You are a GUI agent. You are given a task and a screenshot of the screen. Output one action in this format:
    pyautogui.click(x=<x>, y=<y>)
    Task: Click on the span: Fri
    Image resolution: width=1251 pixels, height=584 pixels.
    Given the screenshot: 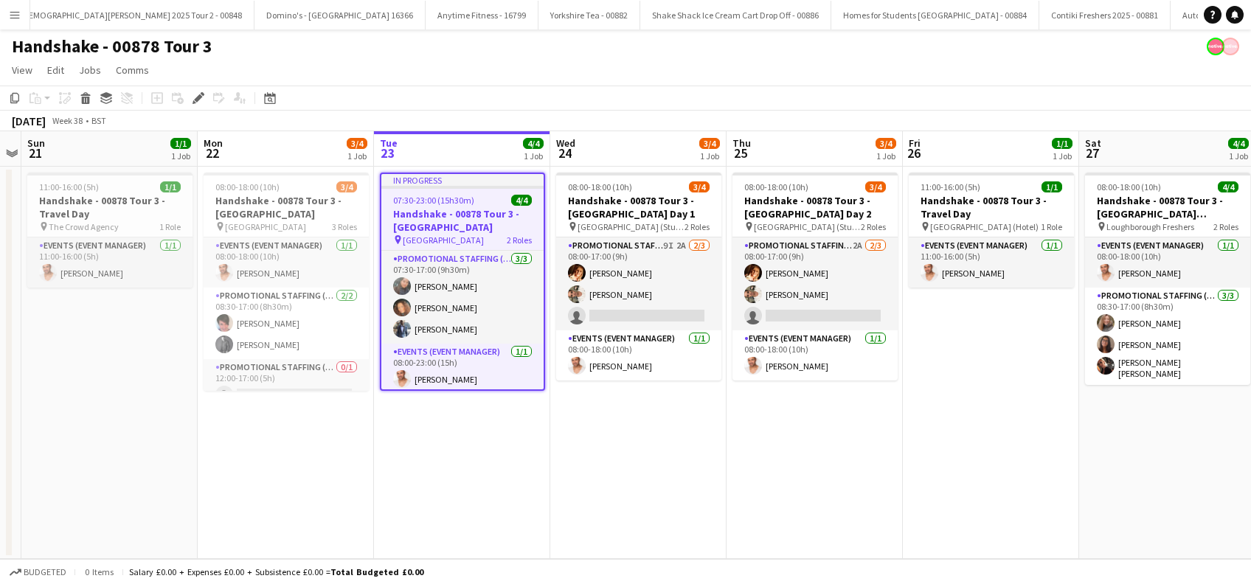 What is the action you would take?
    pyautogui.click(x=915, y=143)
    